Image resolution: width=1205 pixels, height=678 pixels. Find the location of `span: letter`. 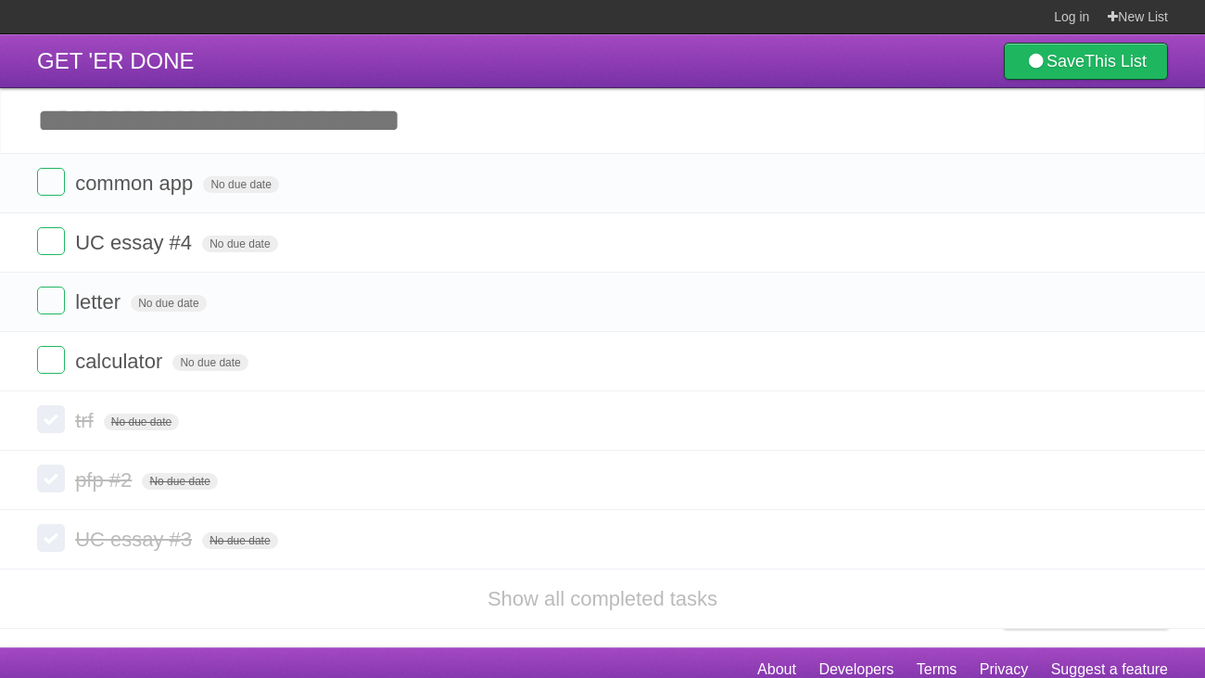

span: letter is located at coordinates (100, 301).